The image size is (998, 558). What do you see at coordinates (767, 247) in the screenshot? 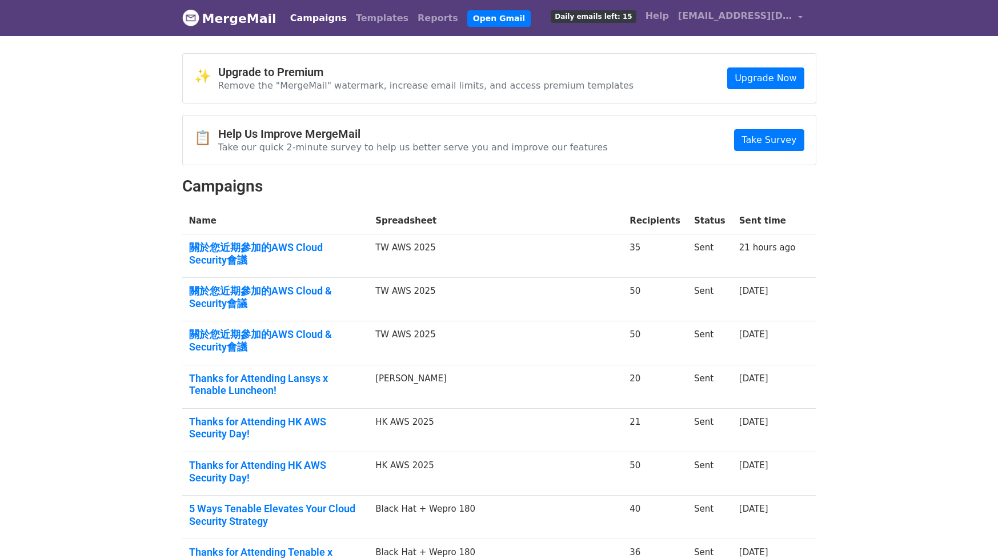
I see `a: 21 hours ago` at bounding box center [767, 247].